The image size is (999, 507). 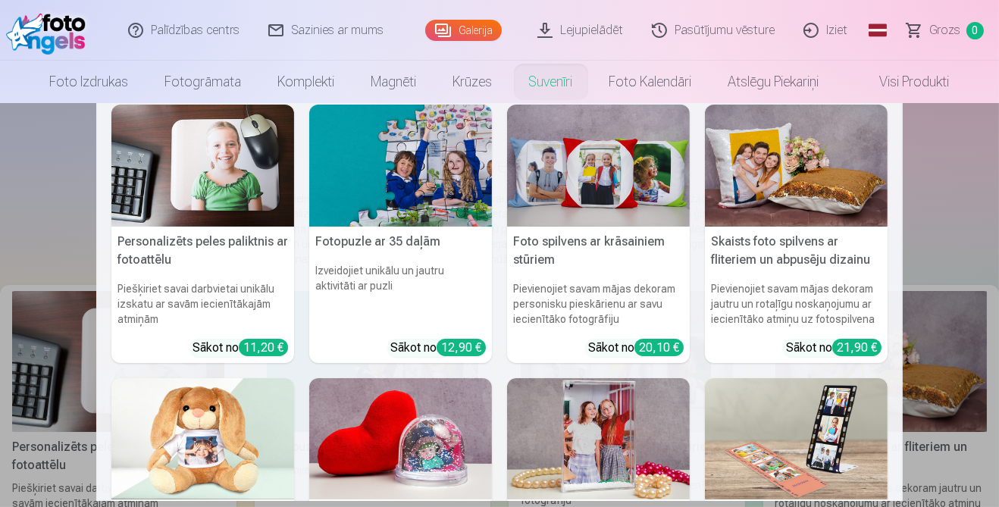 I want to click on img: Akrila rāmis ar sniegpārsliņām, so click(x=598, y=439).